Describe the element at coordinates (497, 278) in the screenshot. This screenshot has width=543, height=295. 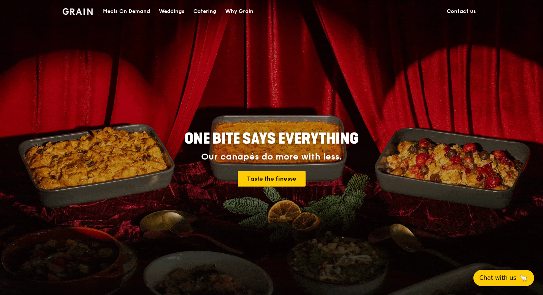
I see `span: Chat with us` at that location.